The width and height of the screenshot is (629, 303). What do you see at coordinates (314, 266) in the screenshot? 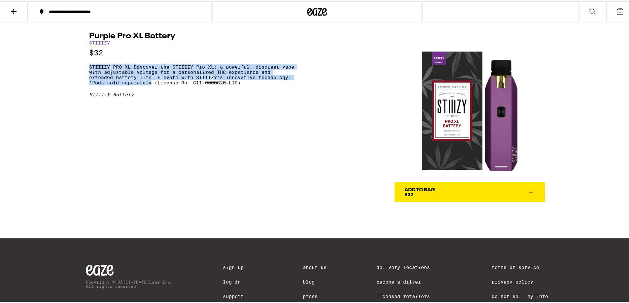
I see `a: About Us` at bounding box center [314, 266].